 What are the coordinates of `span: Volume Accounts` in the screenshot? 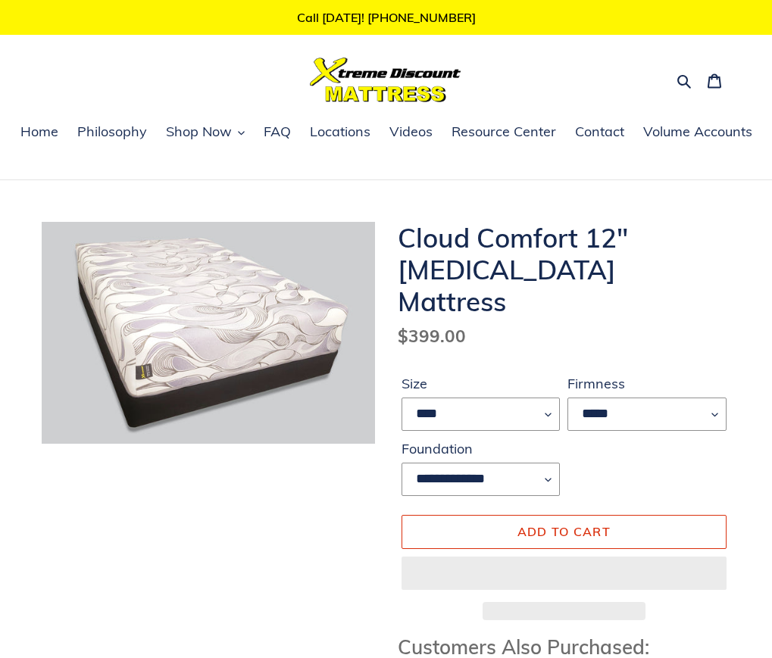 It's located at (697, 132).